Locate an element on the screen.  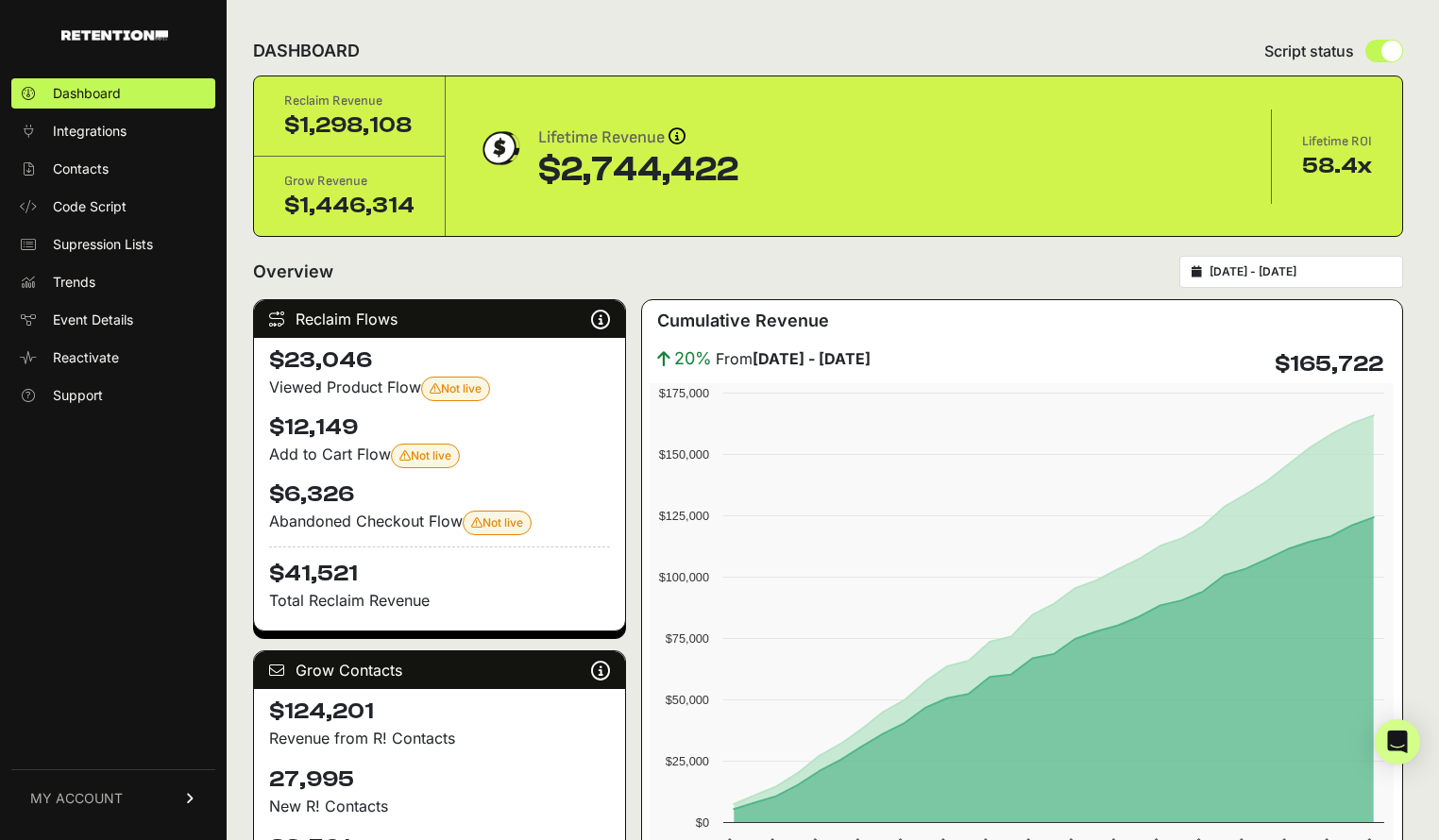
a: Event Details is located at coordinates (113, 320).